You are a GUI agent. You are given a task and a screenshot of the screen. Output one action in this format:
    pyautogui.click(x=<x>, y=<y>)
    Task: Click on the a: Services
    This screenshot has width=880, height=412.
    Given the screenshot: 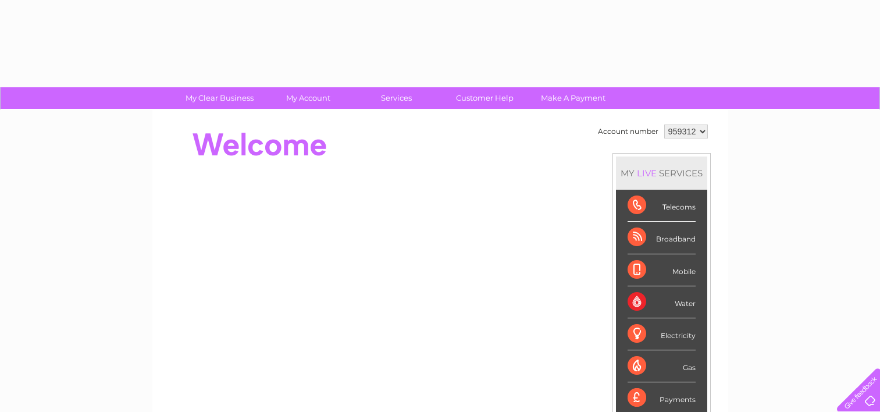 What is the action you would take?
    pyautogui.click(x=396, y=98)
    